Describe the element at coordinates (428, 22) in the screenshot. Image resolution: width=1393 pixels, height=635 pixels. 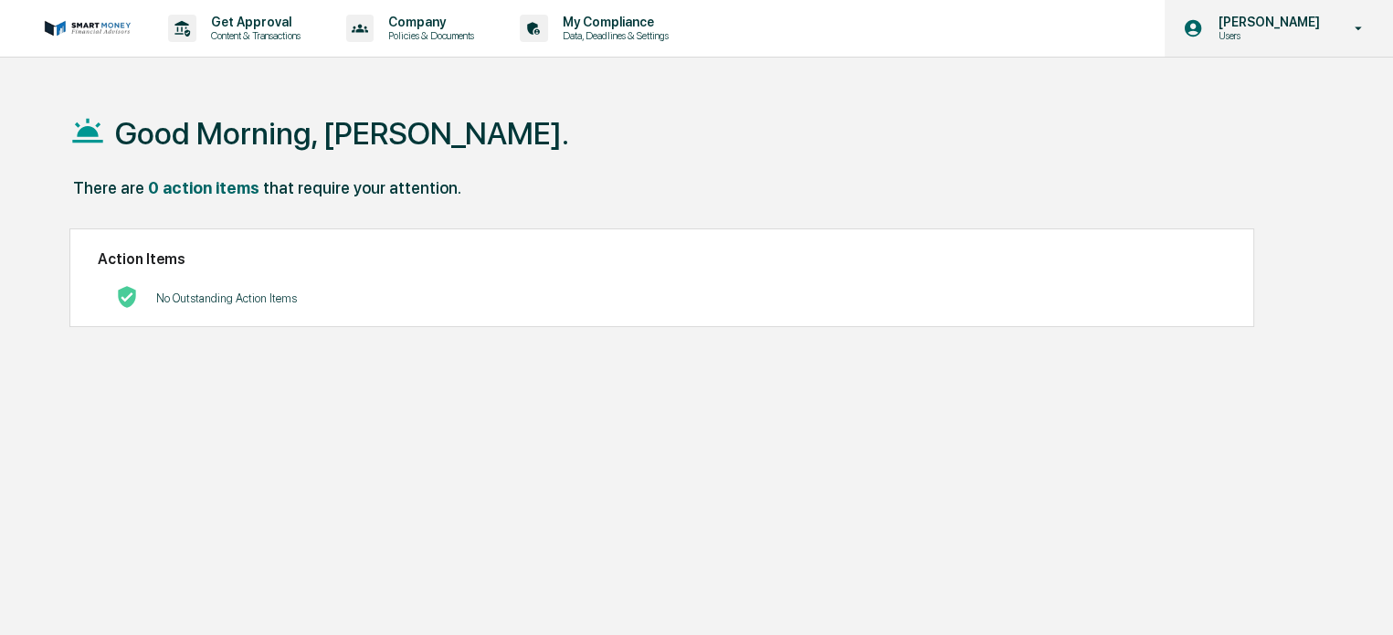
I see `p: Company` at that location.